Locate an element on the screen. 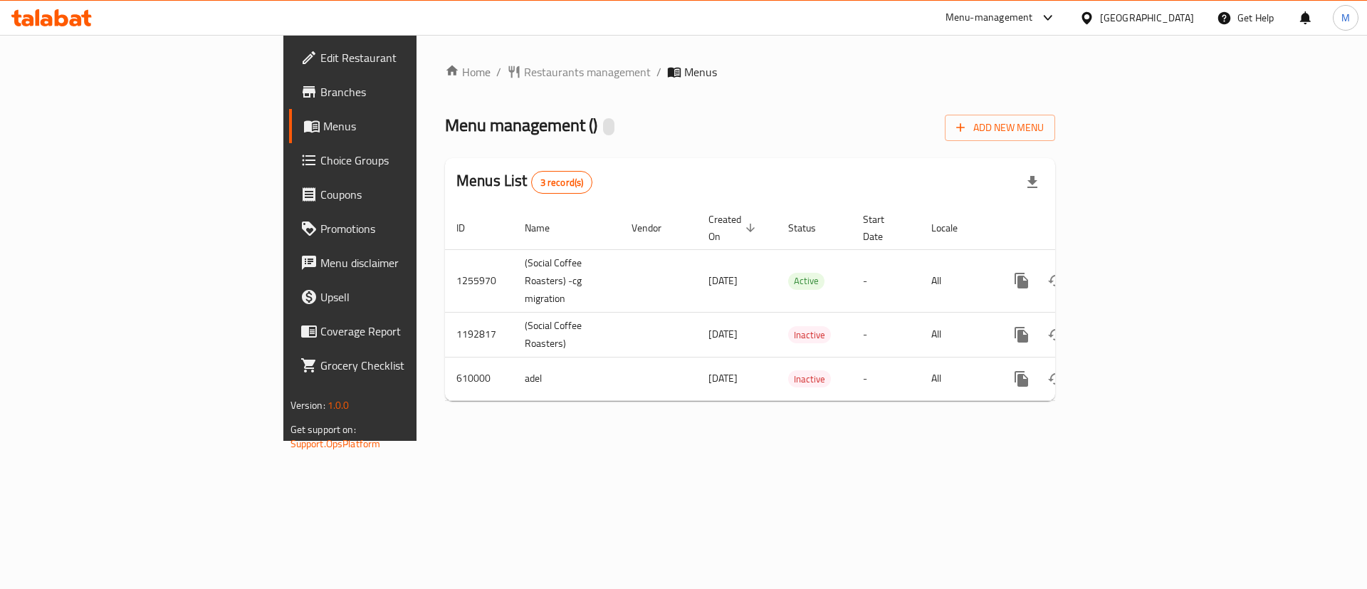 The height and width of the screenshot is (589, 1367). td: adel is located at coordinates (567, 378).